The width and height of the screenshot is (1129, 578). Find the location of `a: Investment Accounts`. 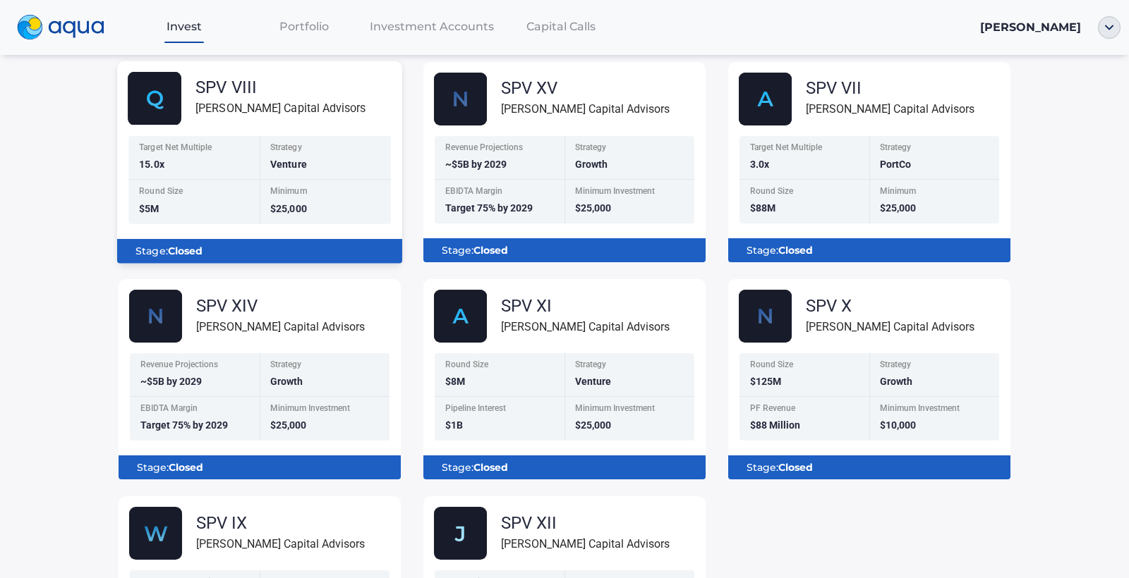

a: Investment Accounts is located at coordinates (432, 26).